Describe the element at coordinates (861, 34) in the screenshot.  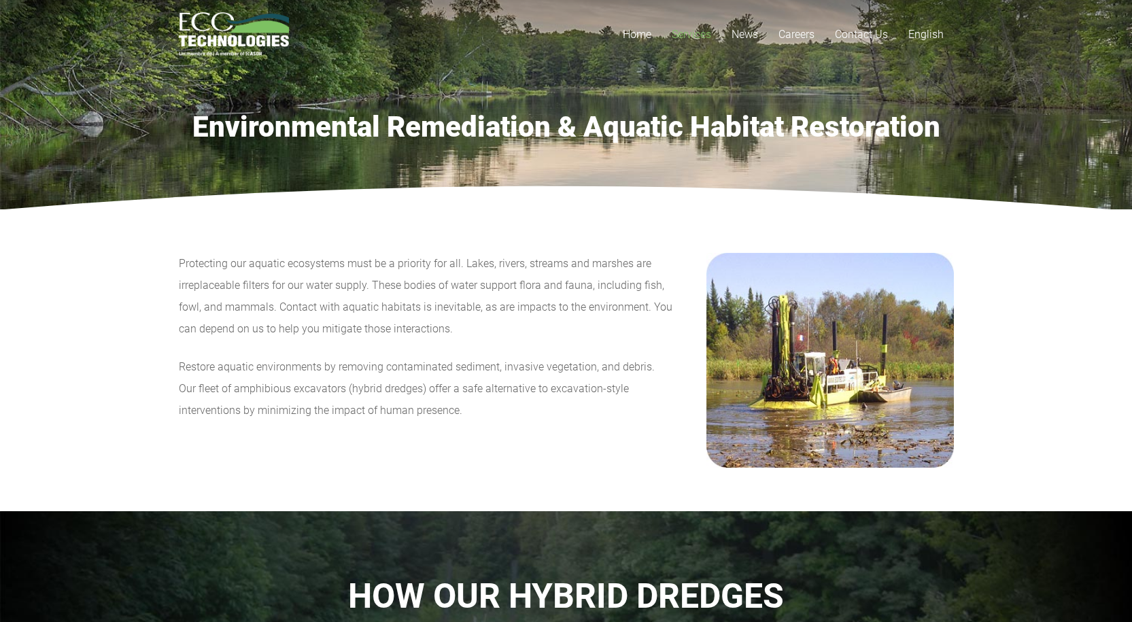
I see `span: Contact Us` at that location.